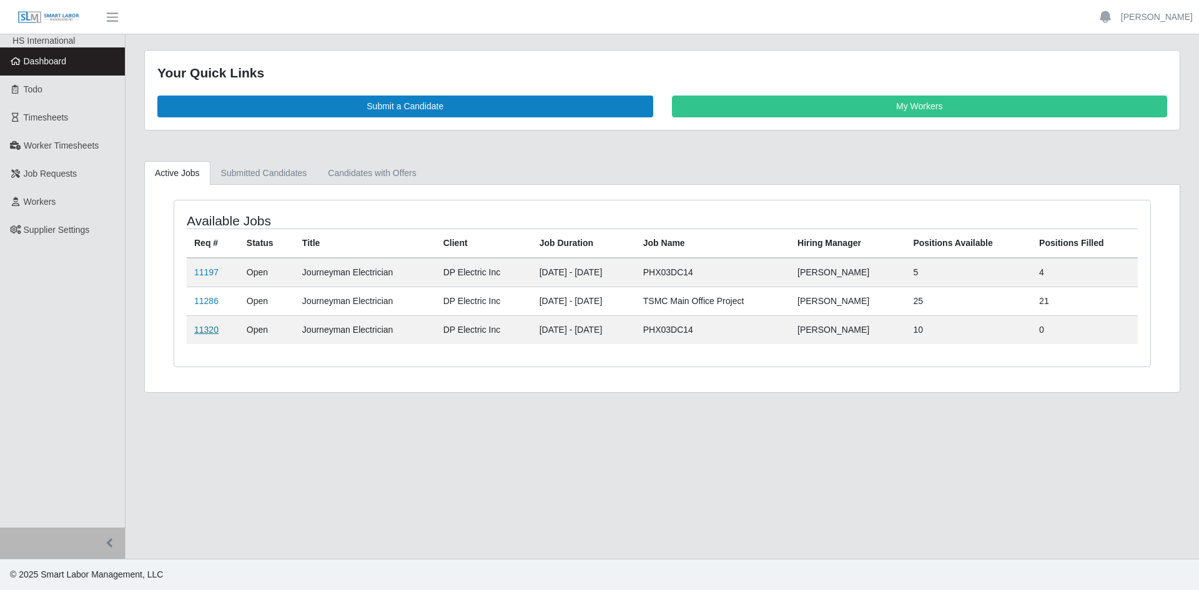  What do you see at coordinates (662, 73) in the screenshot?
I see `div: Your Quick Links` at bounding box center [662, 73].